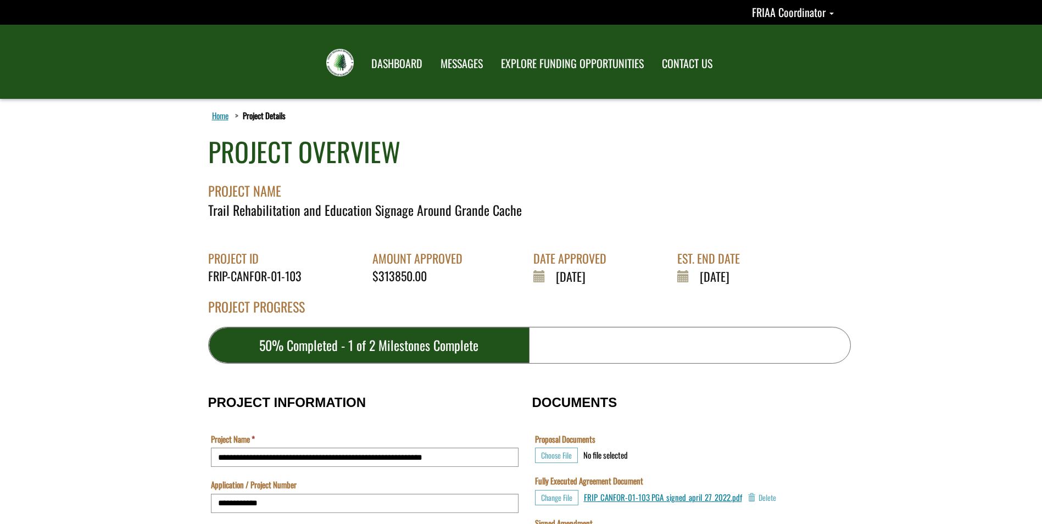 This screenshot has width=1042, height=524. What do you see at coordinates (565, 439) in the screenshot?
I see `label: Proposal Documents` at bounding box center [565, 439].